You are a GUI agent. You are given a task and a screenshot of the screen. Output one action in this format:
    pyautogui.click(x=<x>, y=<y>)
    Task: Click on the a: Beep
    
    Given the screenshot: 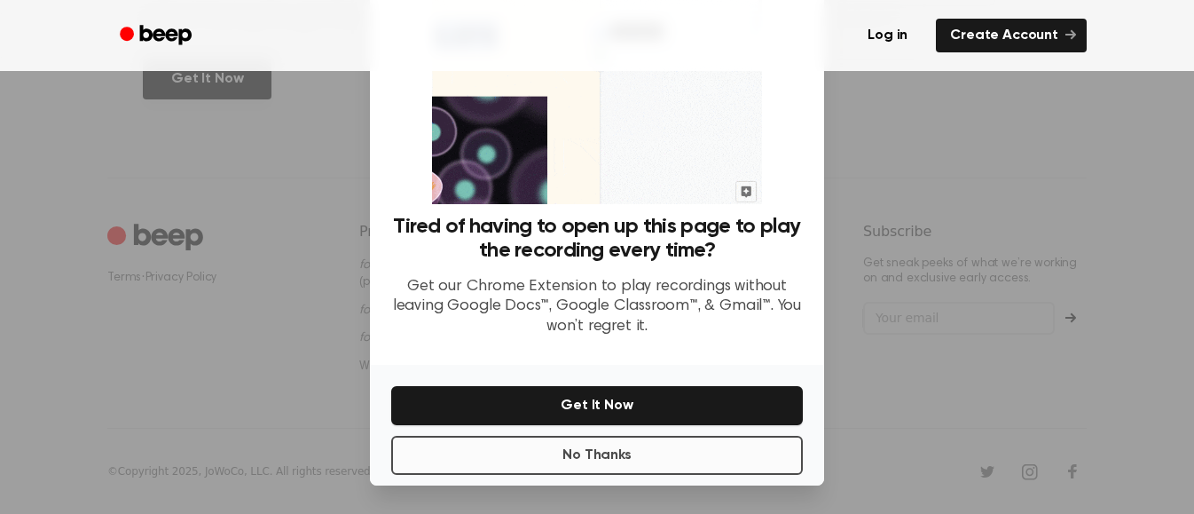 What is the action you would take?
    pyautogui.click(x=157, y=35)
    